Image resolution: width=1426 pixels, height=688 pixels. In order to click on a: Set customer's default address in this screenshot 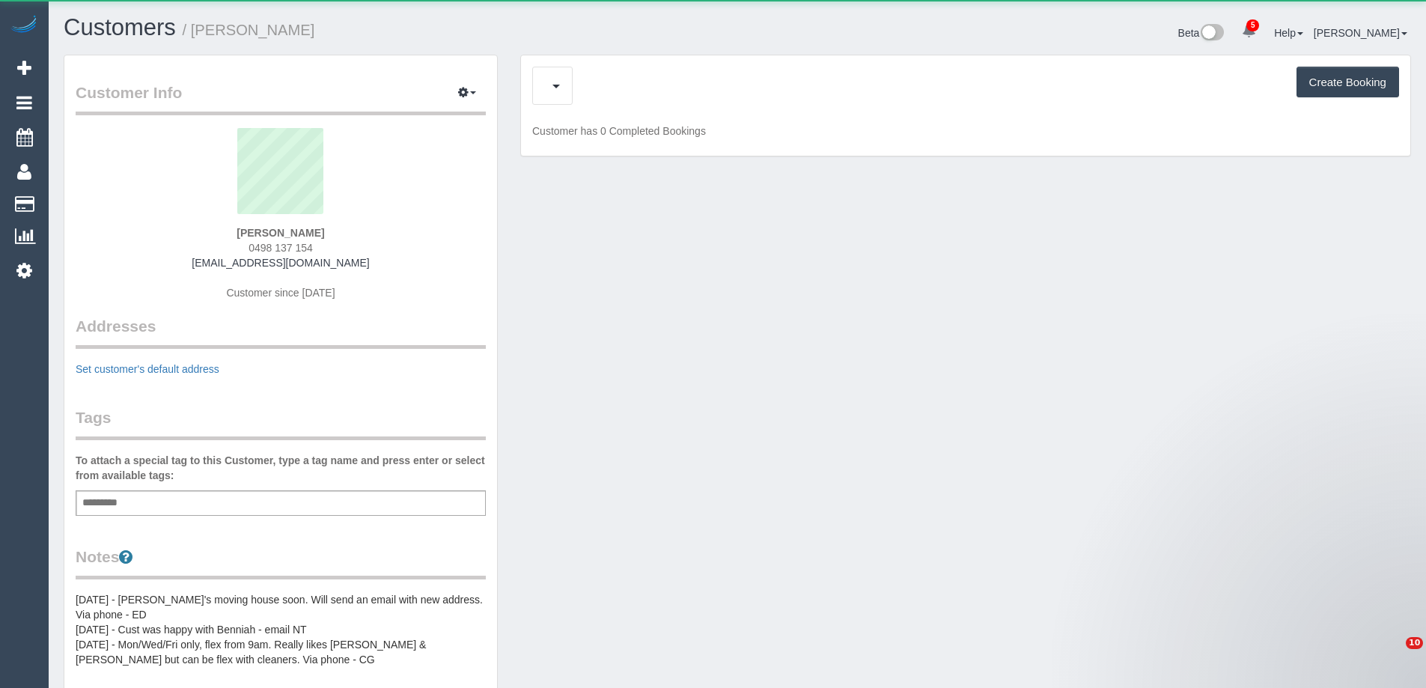, I will do `click(148, 369)`.